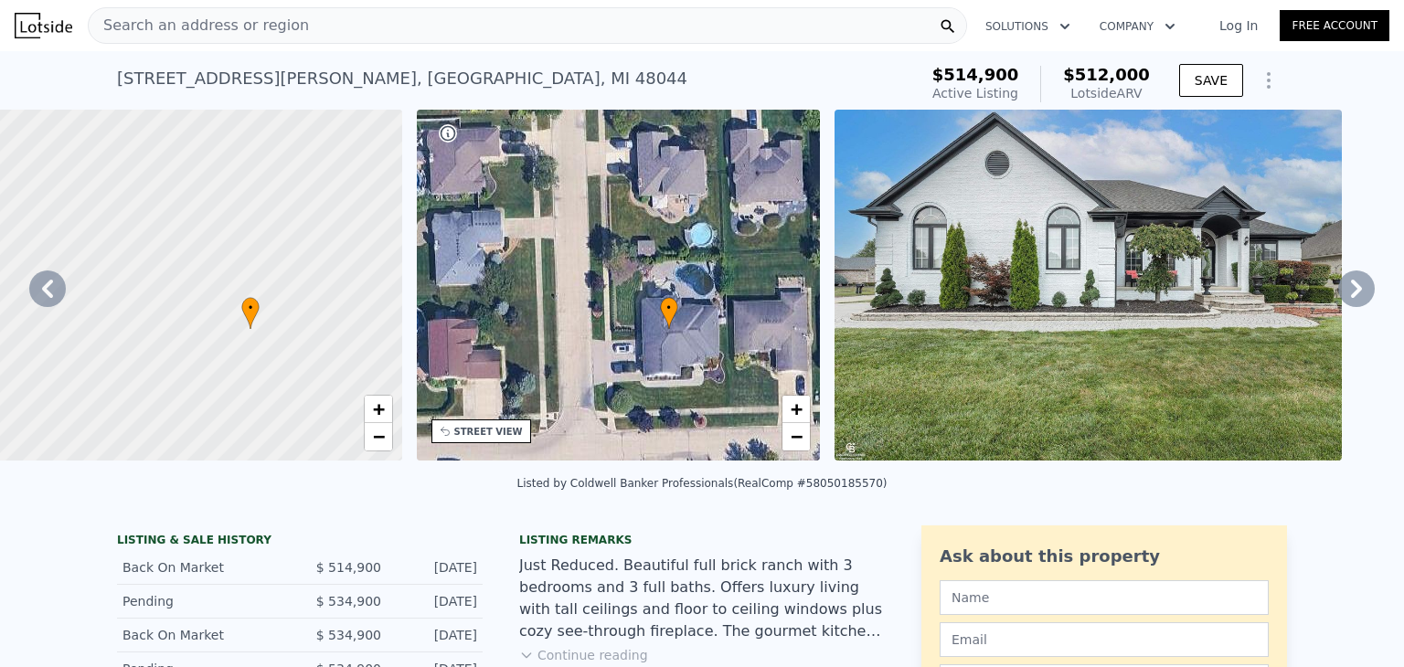  Describe the element at coordinates (1104, 557) in the screenshot. I see `div: Ask about this property` at that location.